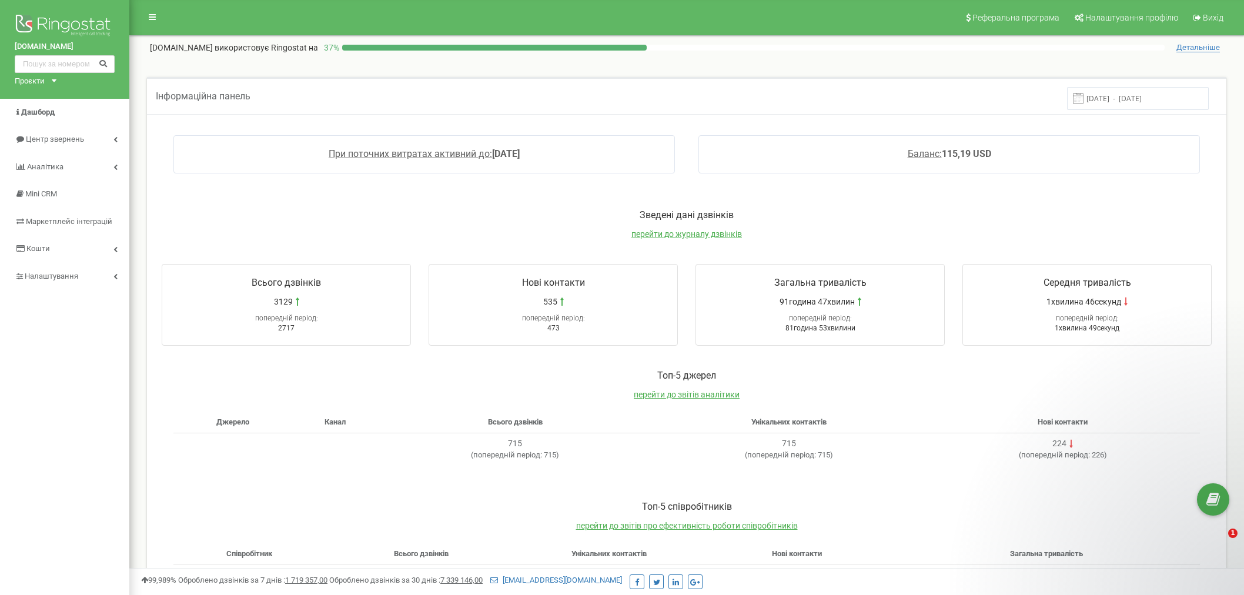 This screenshot has width=1244, height=595. I want to click on span: ( 226 ), so click(1063, 455).